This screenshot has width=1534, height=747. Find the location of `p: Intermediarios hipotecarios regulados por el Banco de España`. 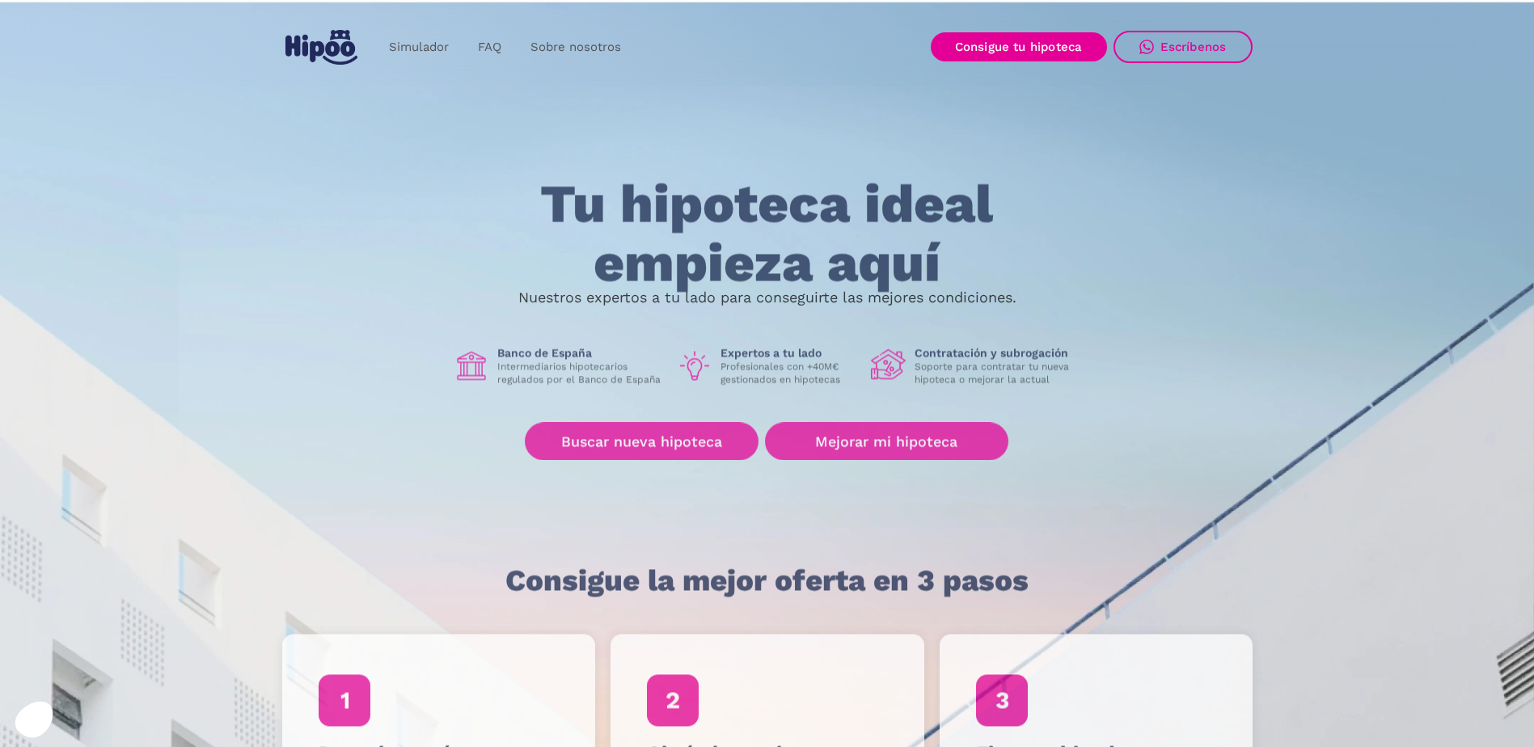

p: Intermediarios hipotecarios regulados por el Banco de España is located at coordinates (580, 374).